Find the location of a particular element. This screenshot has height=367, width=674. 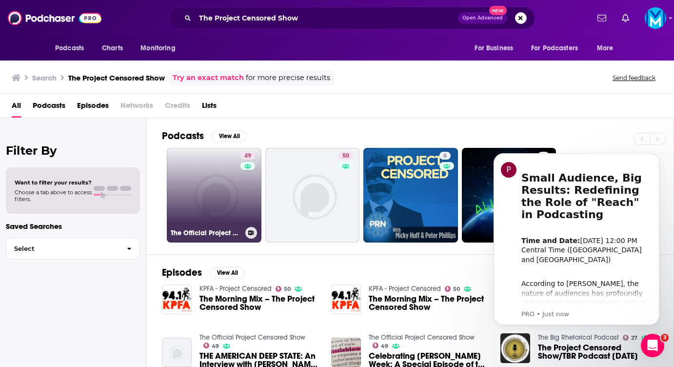

span: Charts is located at coordinates (112, 48).